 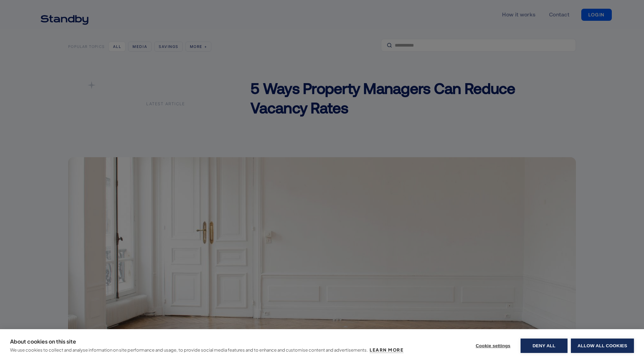 I want to click on button: Cookie settings, so click(x=493, y=346).